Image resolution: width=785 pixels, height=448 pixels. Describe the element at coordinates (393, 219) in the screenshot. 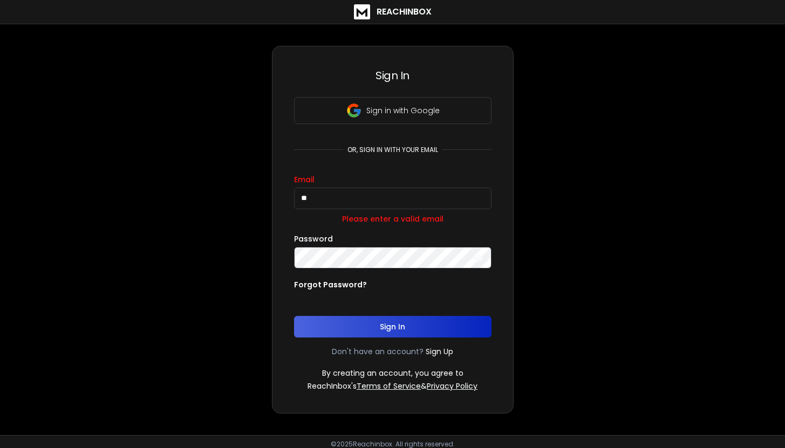

I see `p: Please enter a valid email` at that location.